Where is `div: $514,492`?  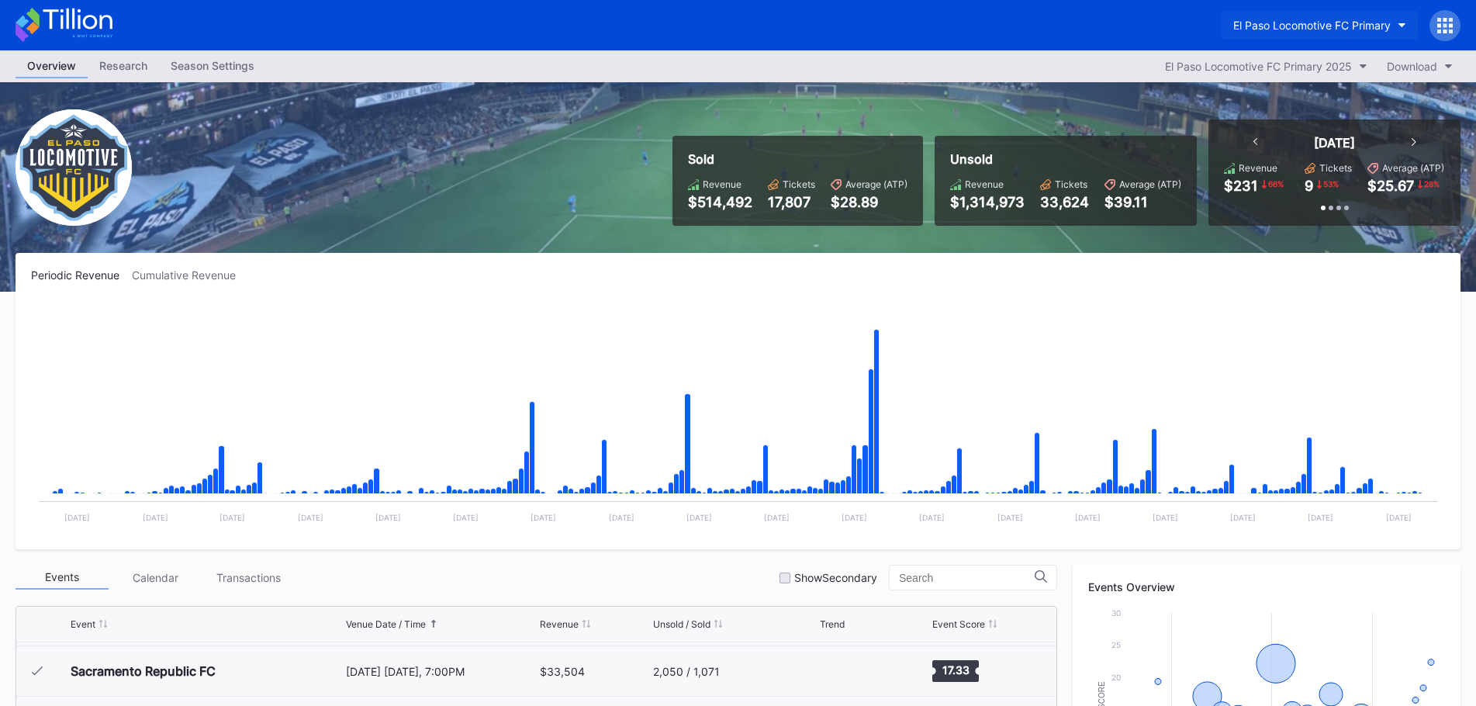 div: $514,492 is located at coordinates (720, 202).